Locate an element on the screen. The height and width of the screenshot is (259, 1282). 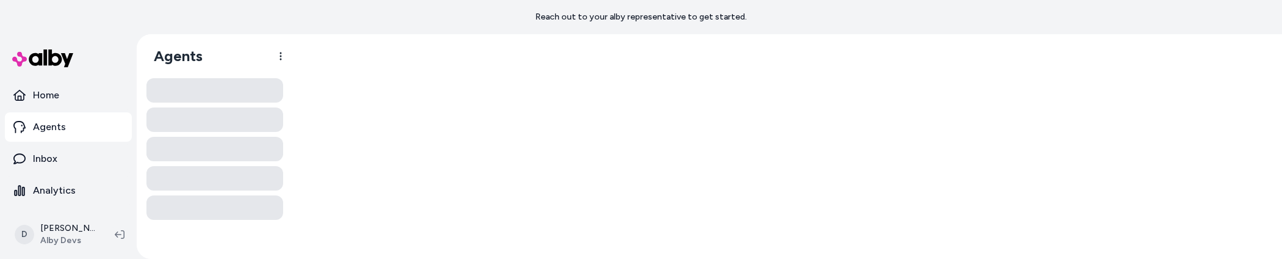
a: Agents is located at coordinates (68, 127).